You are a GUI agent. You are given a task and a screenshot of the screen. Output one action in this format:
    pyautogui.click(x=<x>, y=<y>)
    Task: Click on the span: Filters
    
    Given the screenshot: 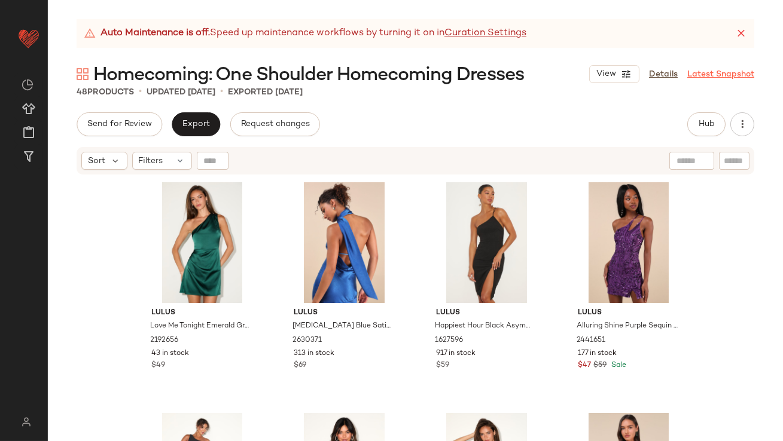 What is the action you would take?
    pyautogui.click(x=151, y=161)
    